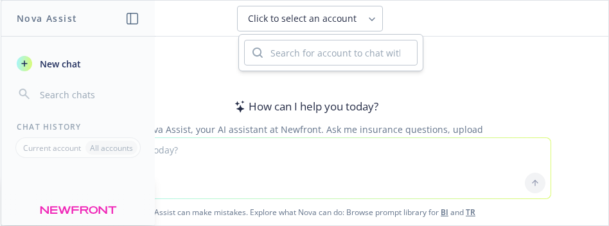  Describe the element at coordinates (445, 212) in the screenshot. I see `a: BI` at that location.